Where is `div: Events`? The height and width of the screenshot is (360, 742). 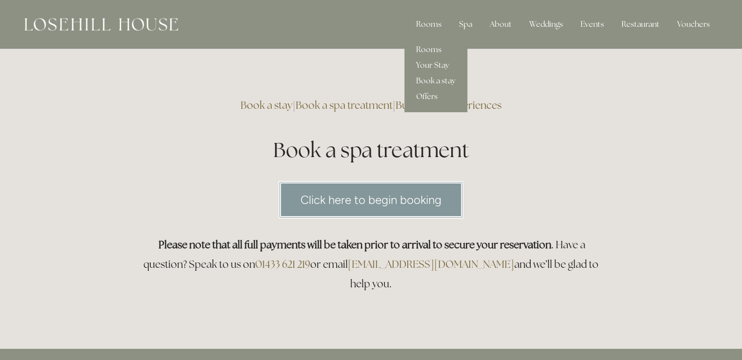 div: Events is located at coordinates (593, 24).